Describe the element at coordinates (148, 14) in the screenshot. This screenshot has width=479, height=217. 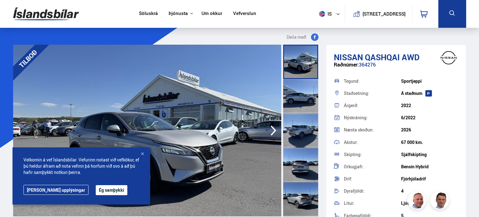
I see `a: Söluskrá` at that location.